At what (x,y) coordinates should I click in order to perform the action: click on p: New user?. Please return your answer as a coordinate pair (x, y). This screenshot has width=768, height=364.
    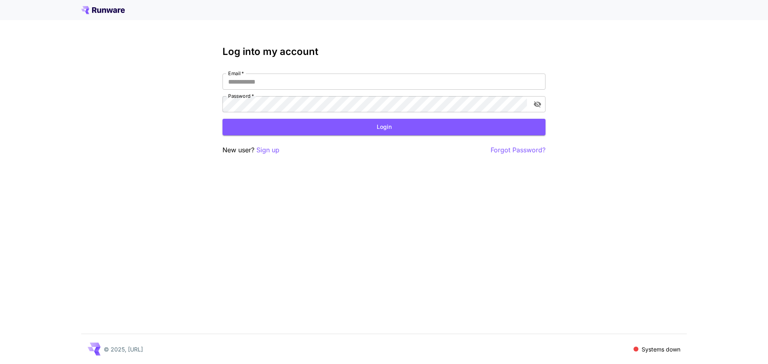
    Looking at the image, I should click on (251, 150).